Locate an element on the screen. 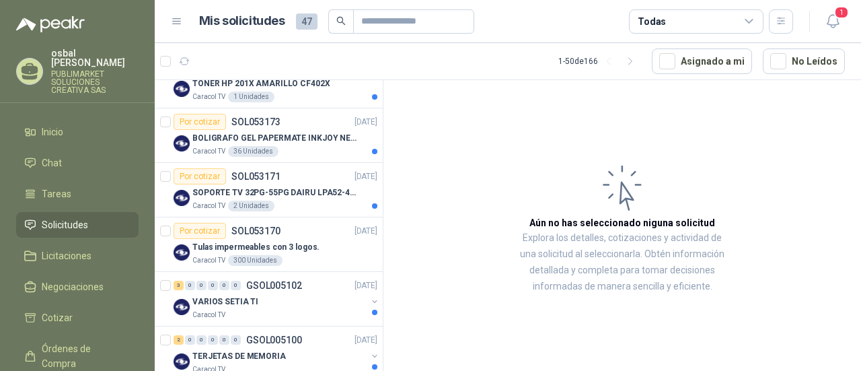  button: Asignado a mi is located at coordinates (701, 61).